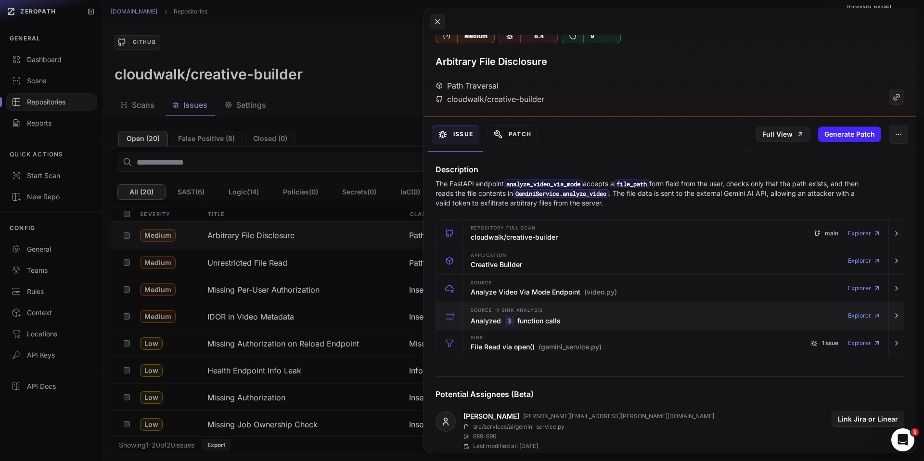 The height and width of the screenshot is (461, 924). Describe the element at coordinates (455, 134) in the screenshot. I see `button: Issue` at that location.